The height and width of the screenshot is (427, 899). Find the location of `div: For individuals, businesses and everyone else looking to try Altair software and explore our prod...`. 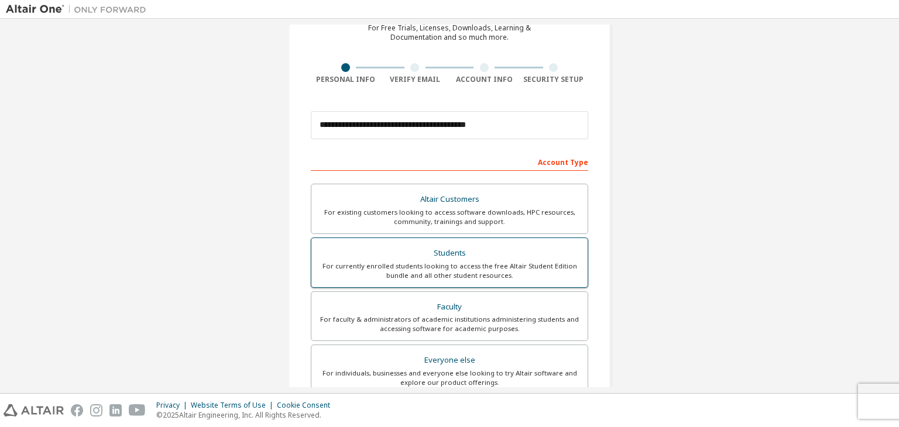

div: For individuals, businesses and everyone else looking to try Altair software and explore our prod... is located at coordinates (450, 378).